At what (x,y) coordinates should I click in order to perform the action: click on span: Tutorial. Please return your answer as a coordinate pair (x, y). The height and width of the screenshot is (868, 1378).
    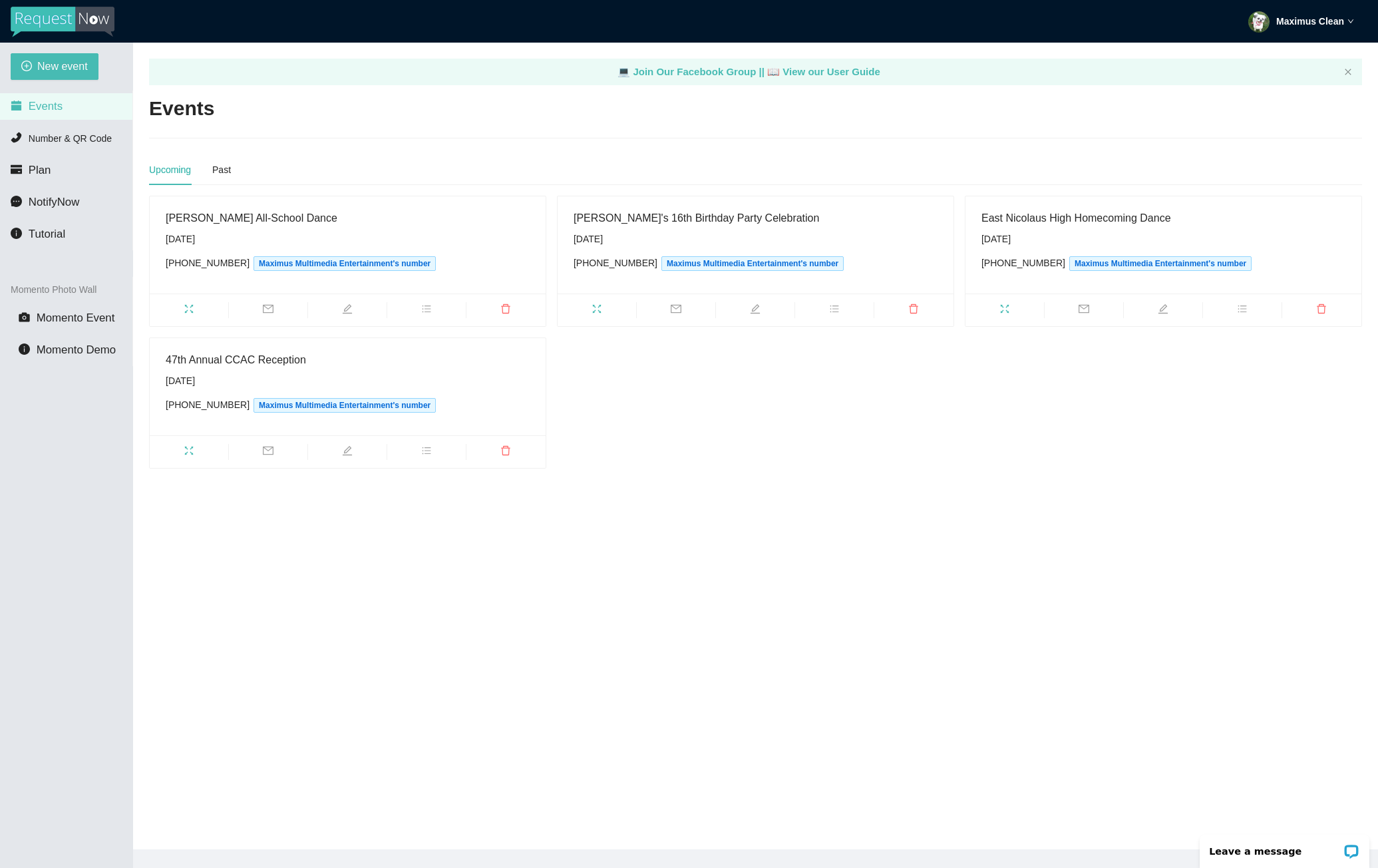
    Looking at the image, I should click on (46, 233).